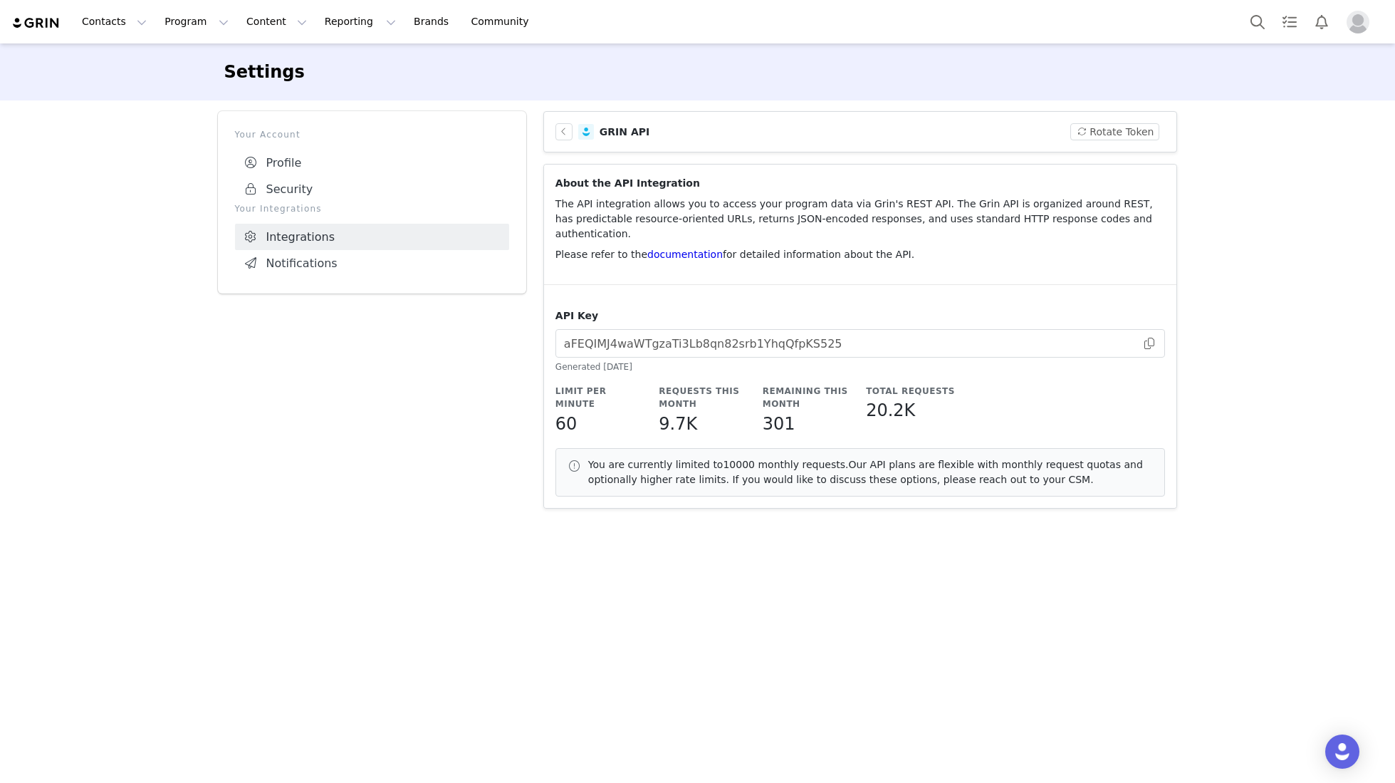 The image size is (1395, 783). What do you see at coordinates (808, 397) in the screenshot?
I see `h5: Remaining this Month` at bounding box center [808, 397].